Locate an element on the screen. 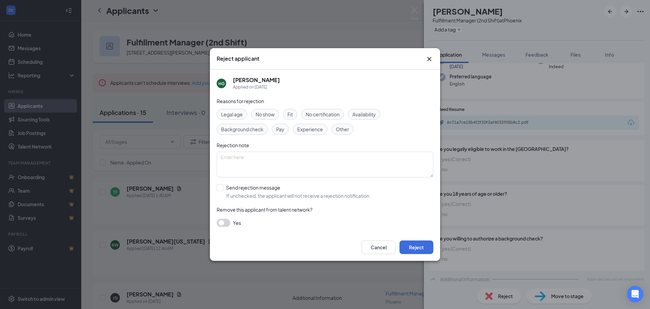  button: Close is located at coordinates (430, 59).